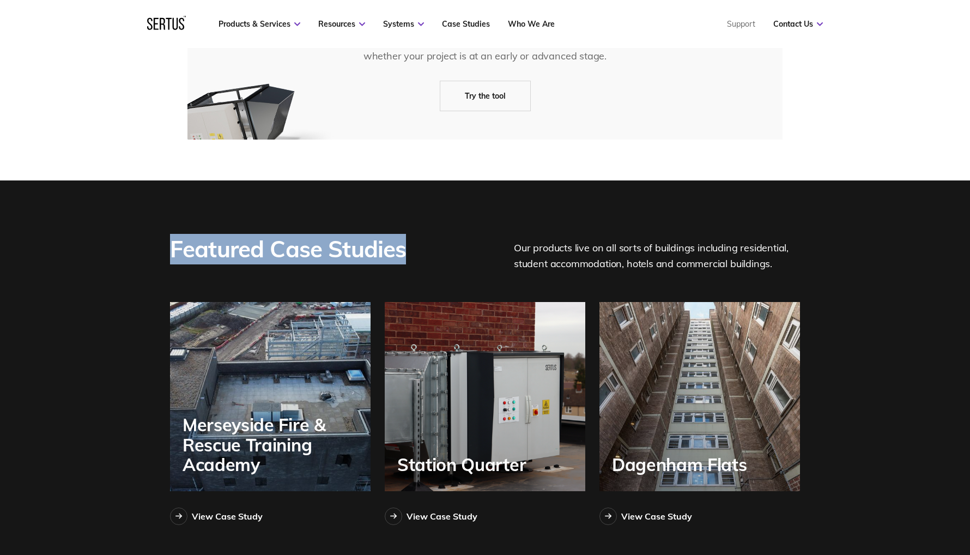  I want to click on a: Systems, so click(403, 24).